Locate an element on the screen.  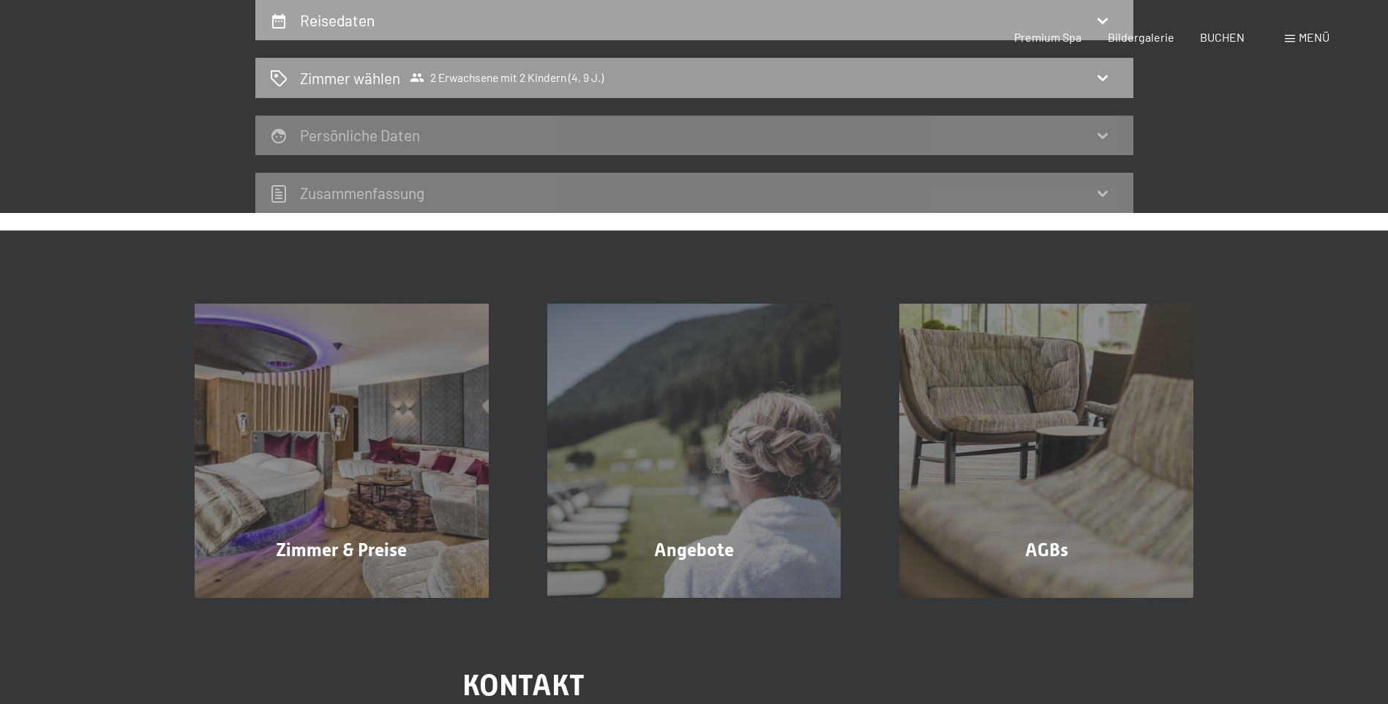
a: Bildergalerie is located at coordinates (1141, 37).